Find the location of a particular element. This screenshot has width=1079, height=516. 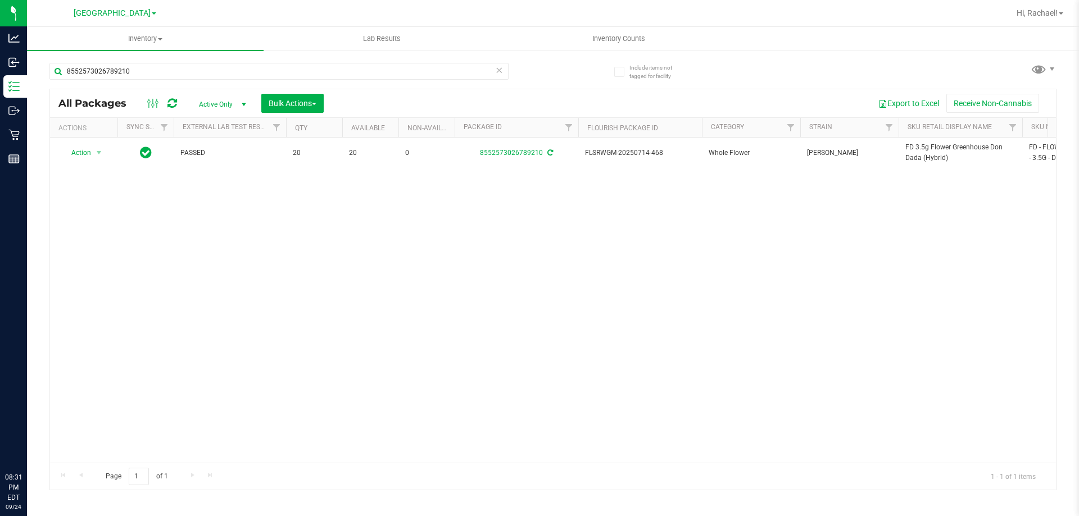

inline-svg: Reports is located at coordinates (14, 159).